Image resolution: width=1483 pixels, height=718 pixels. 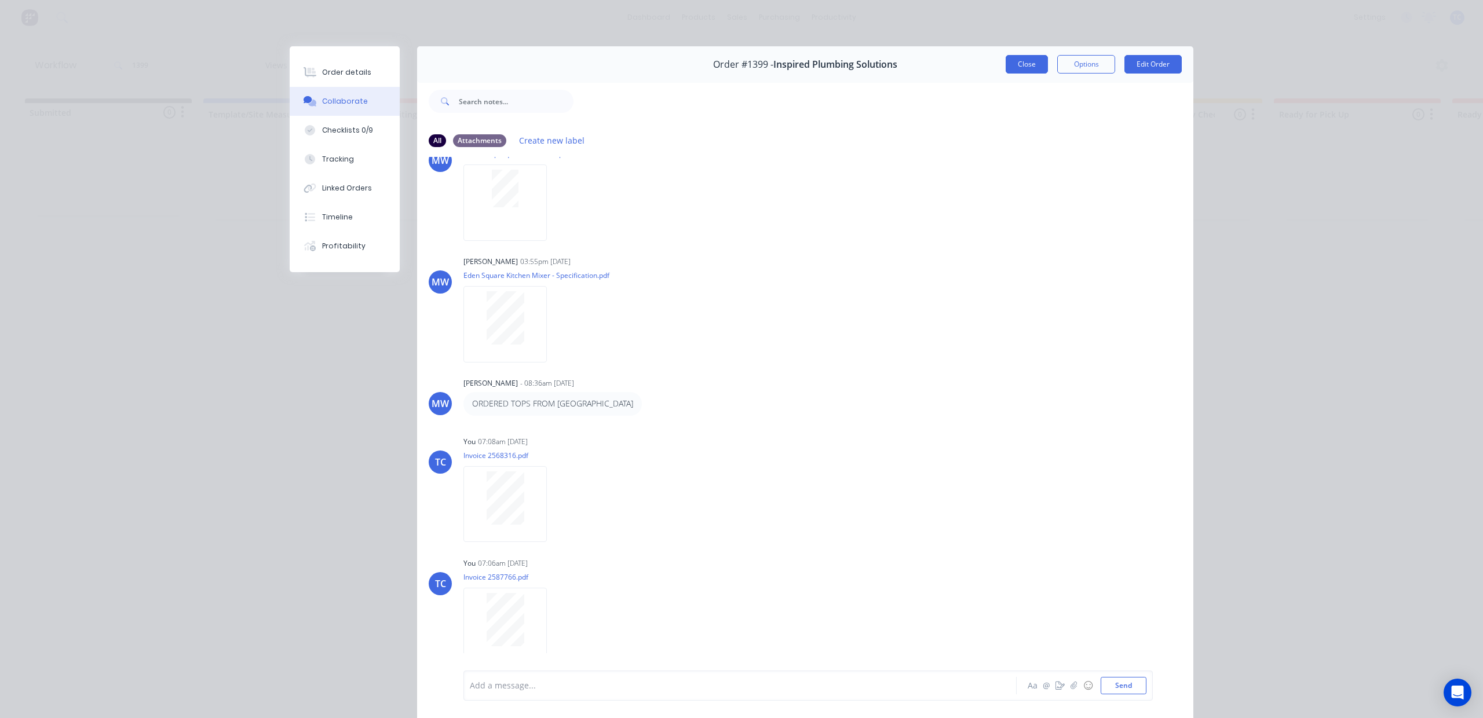 I want to click on div: Timeline, so click(x=337, y=217).